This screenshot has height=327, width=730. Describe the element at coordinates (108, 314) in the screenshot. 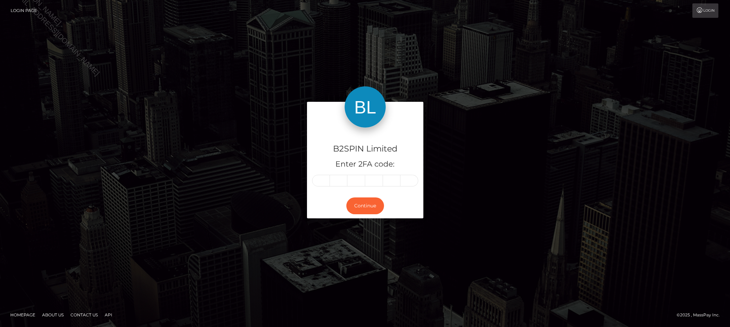

I see `a: API` at that location.